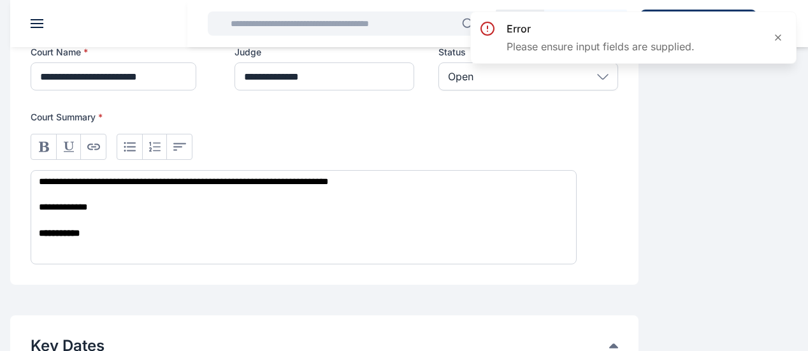  I want to click on label: Status, so click(528, 52).